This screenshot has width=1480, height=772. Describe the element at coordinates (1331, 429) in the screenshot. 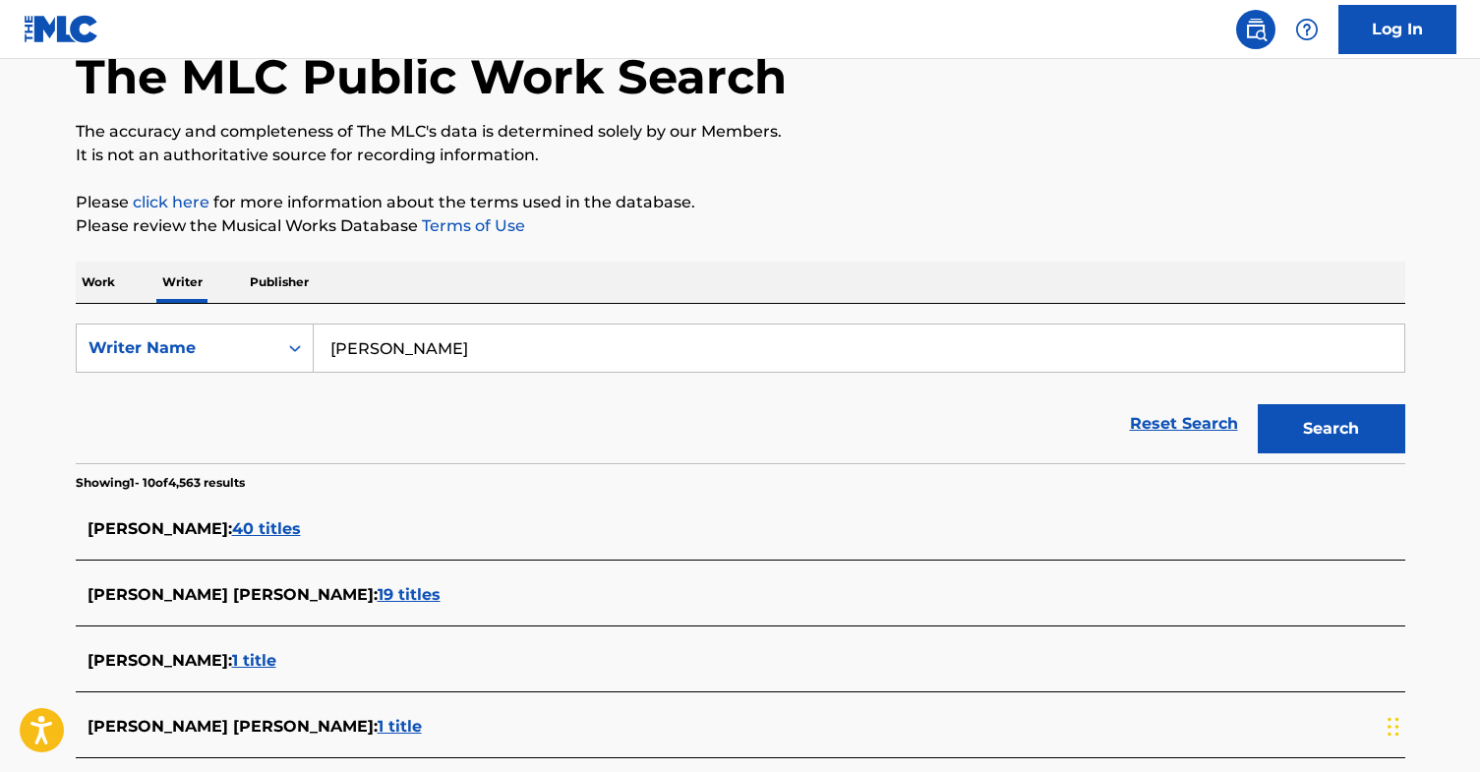

I see `button: Search` at that location.